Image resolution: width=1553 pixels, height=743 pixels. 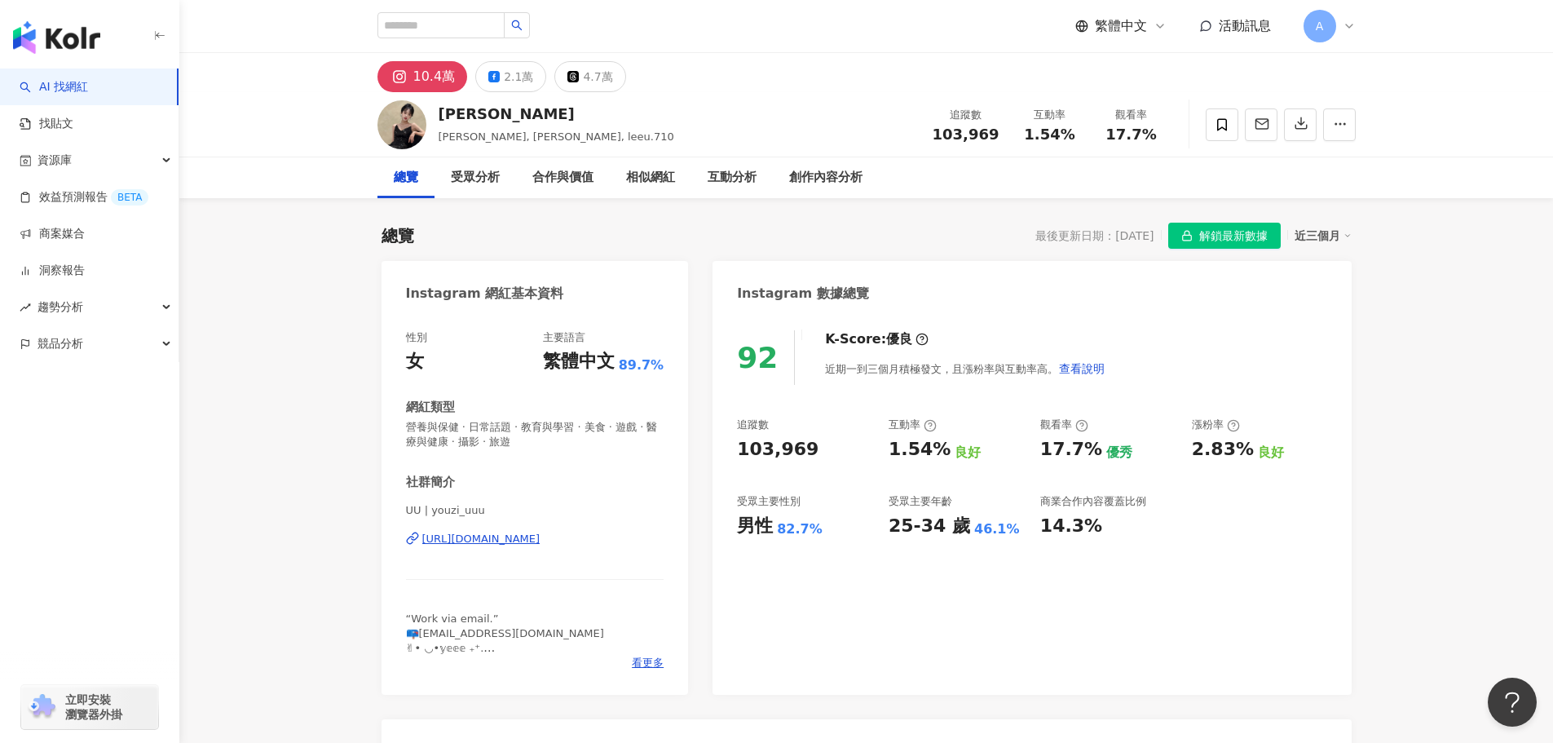 I want to click on span: 趨勢分析, so click(x=60, y=306).